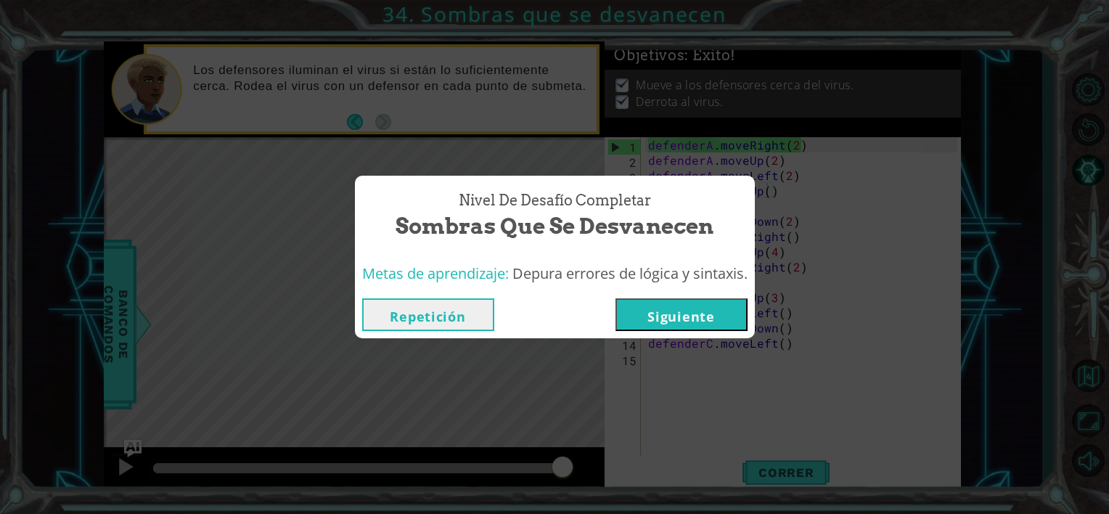  Describe the element at coordinates (555, 200) in the screenshot. I see `span: Nivel de desafío Completar` at that location.